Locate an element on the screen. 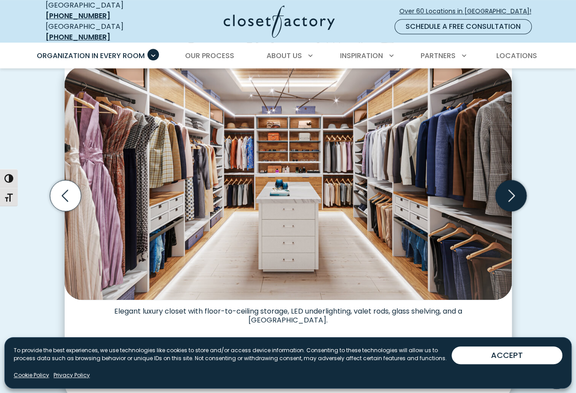  a: Privacy Policy is located at coordinates (72, 375).